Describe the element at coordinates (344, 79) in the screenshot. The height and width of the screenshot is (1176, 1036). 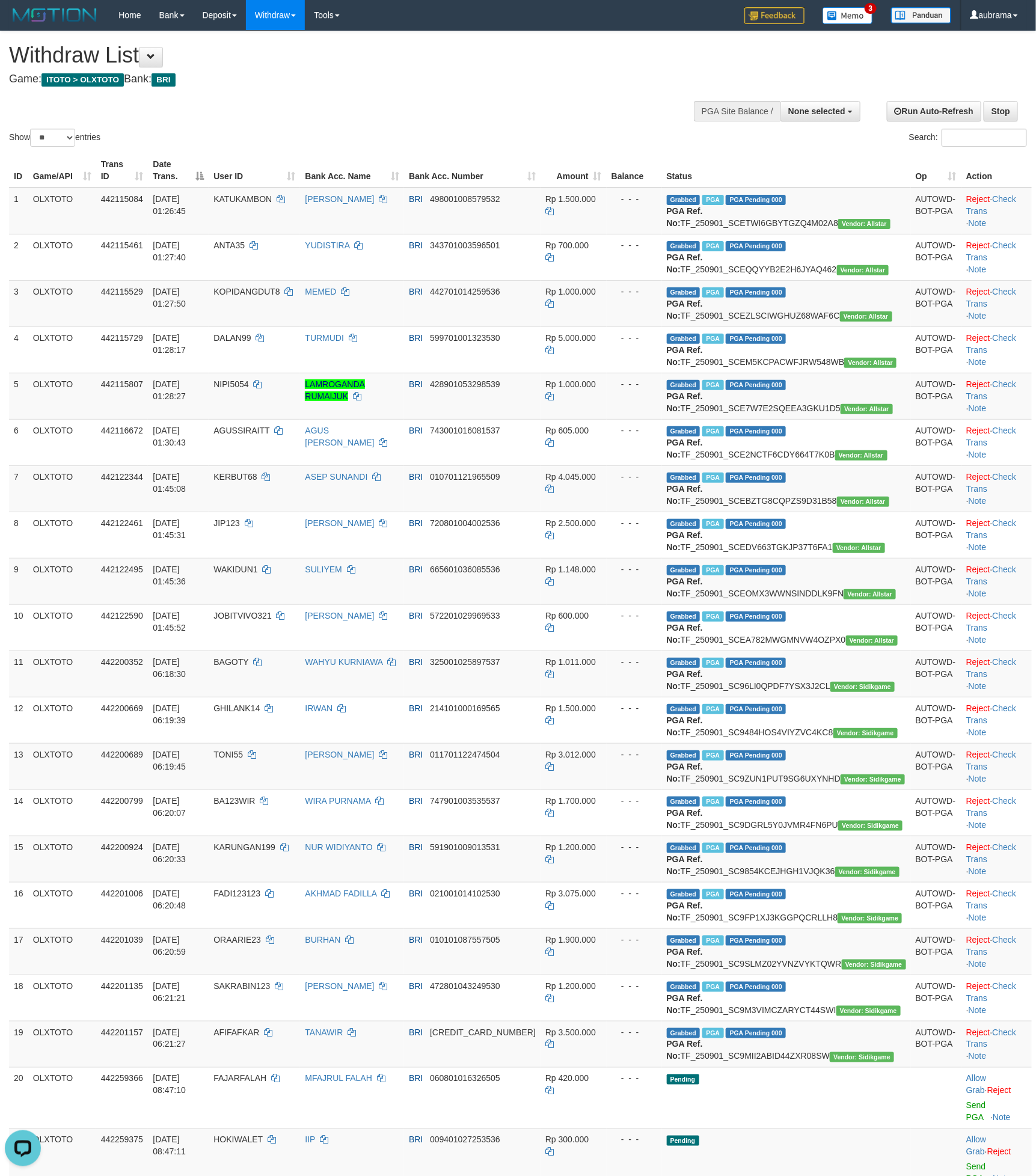
I see `h4: Game: Bank:` at that location.